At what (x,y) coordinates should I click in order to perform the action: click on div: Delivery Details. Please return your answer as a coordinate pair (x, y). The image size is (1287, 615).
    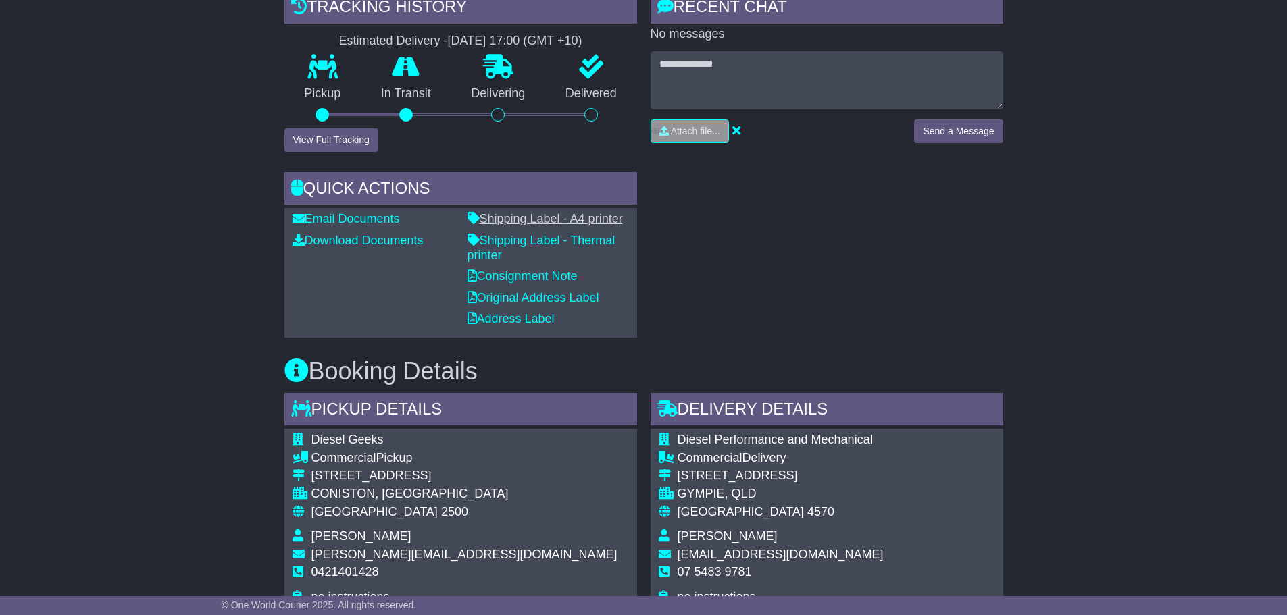
    Looking at the image, I should click on (827, 411).